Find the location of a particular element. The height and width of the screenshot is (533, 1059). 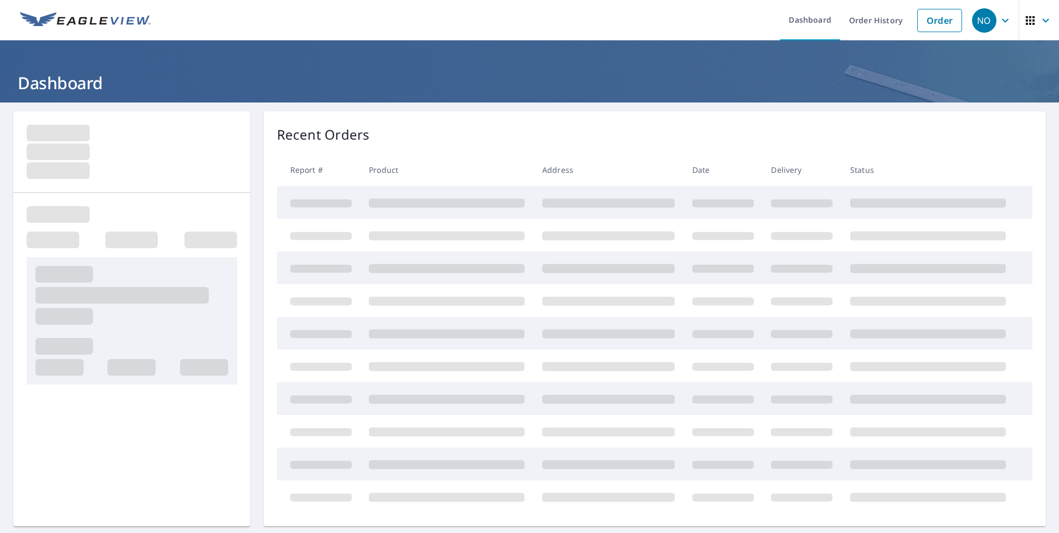

th: Date is located at coordinates (723, 170).